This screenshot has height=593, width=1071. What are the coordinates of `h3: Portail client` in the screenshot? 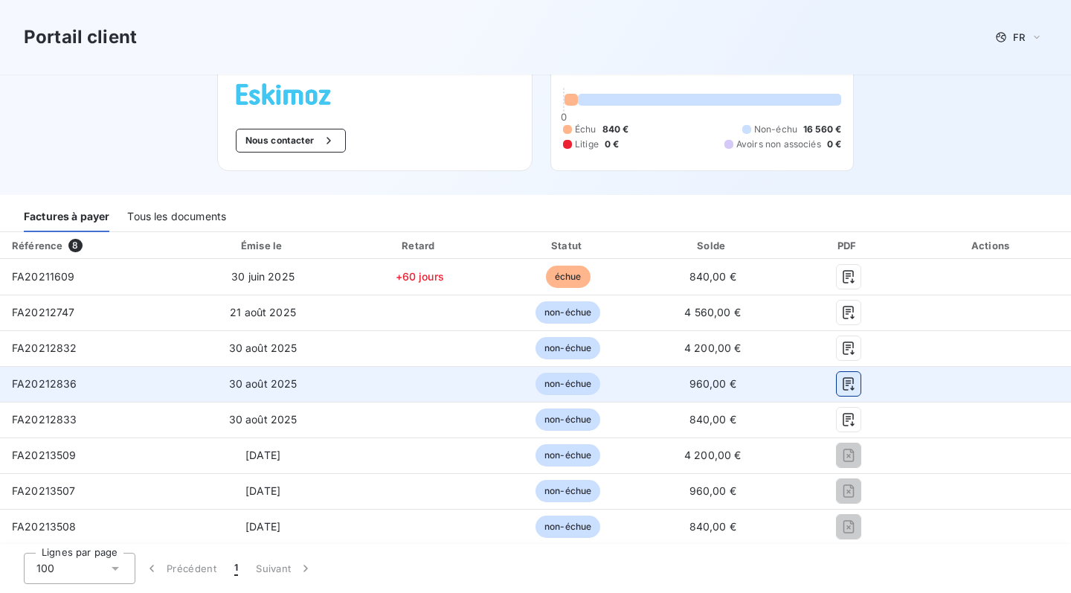 It's located at (80, 37).